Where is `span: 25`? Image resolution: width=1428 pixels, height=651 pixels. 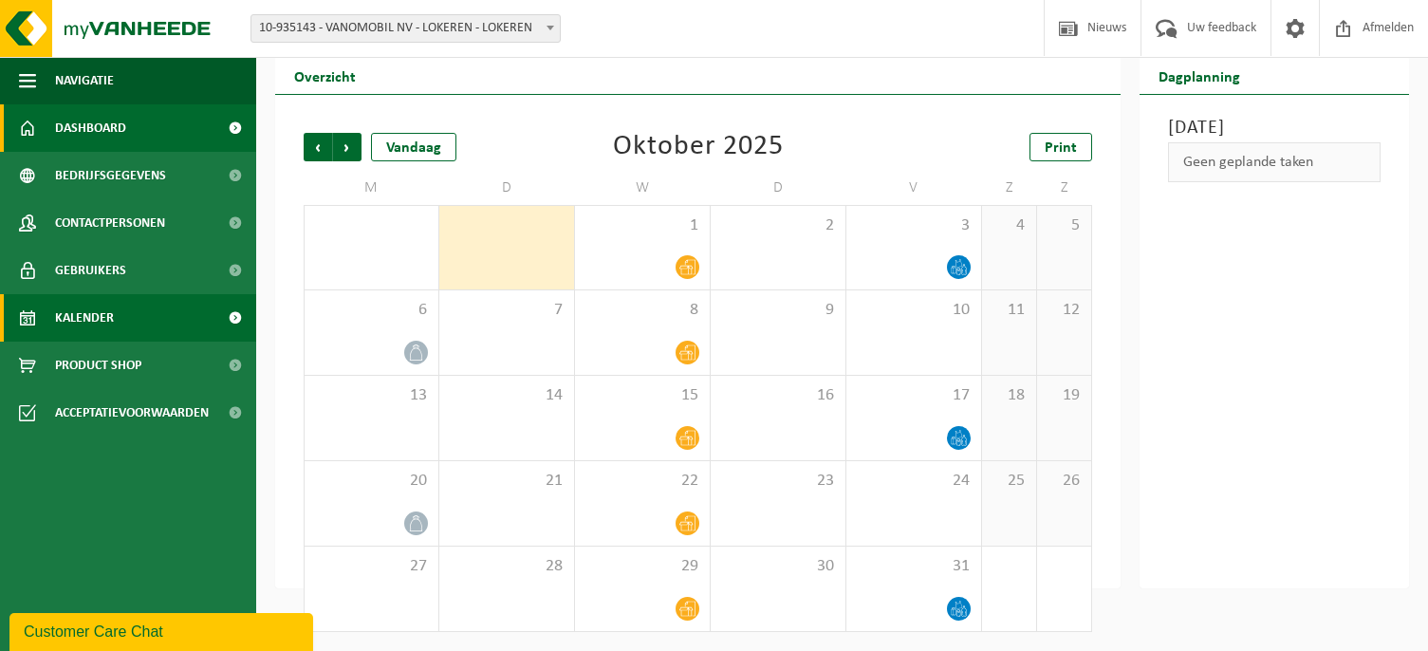 span: 25 is located at coordinates (1008, 481).